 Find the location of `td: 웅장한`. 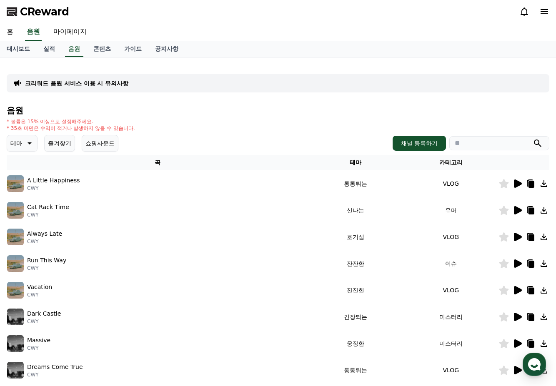

td: 웅장한 is located at coordinates (356, 344).